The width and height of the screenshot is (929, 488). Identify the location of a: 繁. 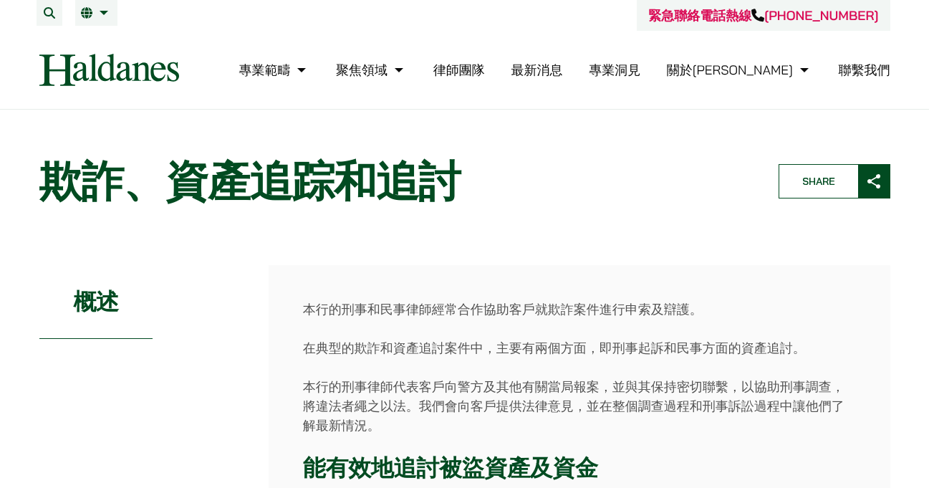
(96, 13).